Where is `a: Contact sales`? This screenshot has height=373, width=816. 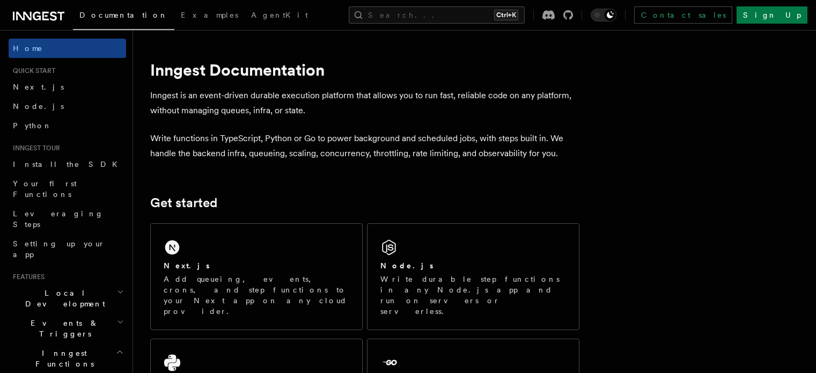 a: Contact sales is located at coordinates (683, 15).